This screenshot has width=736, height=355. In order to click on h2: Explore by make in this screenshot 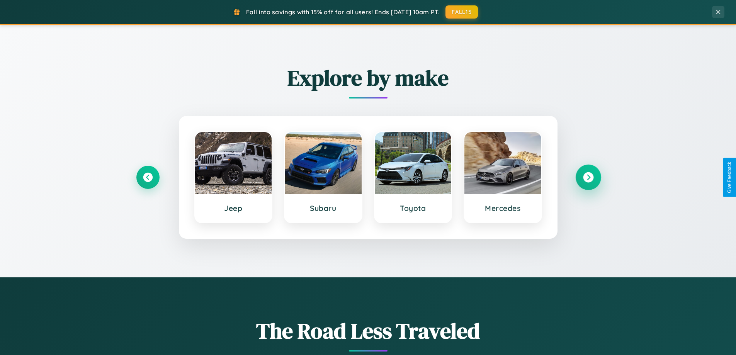, I will do `click(368, 78)`.